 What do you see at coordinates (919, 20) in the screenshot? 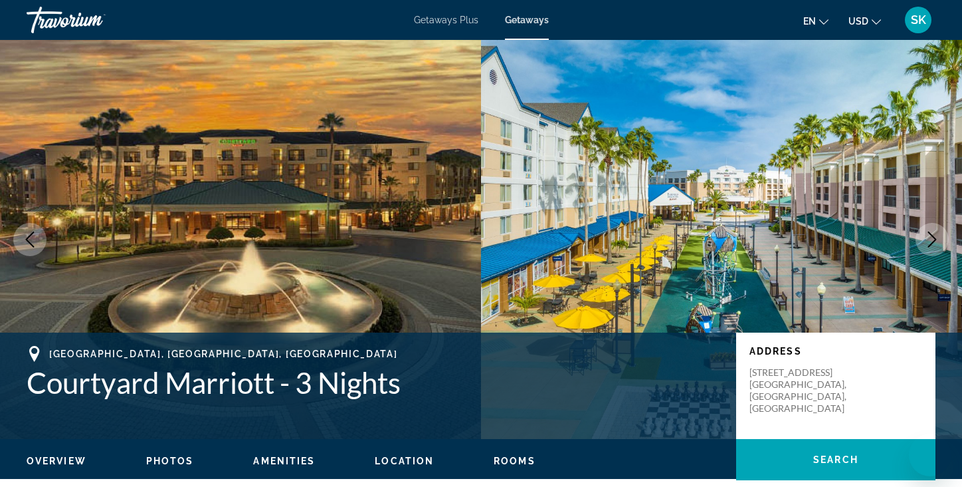
I see `button: User Menu` at bounding box center [919, 20].